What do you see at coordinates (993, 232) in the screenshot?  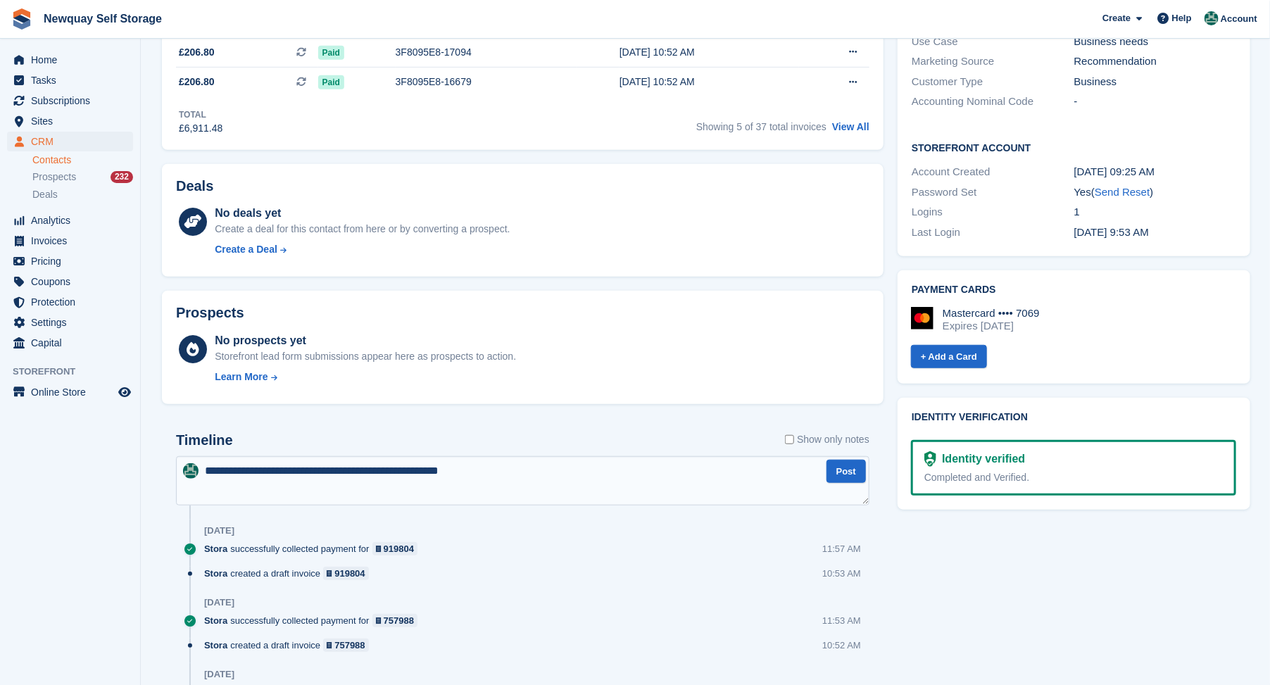 I see `div: Last Login` at bounding box center [993, 232].